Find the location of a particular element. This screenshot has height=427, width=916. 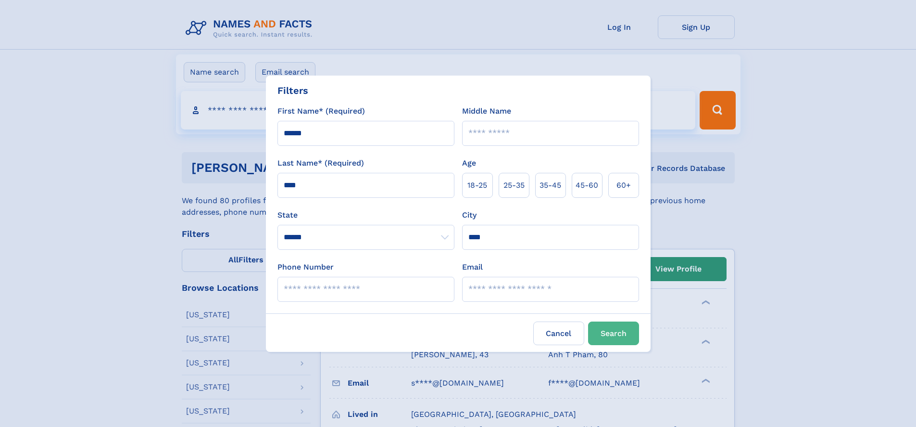

button: Search is located at coordinates (614, 333).